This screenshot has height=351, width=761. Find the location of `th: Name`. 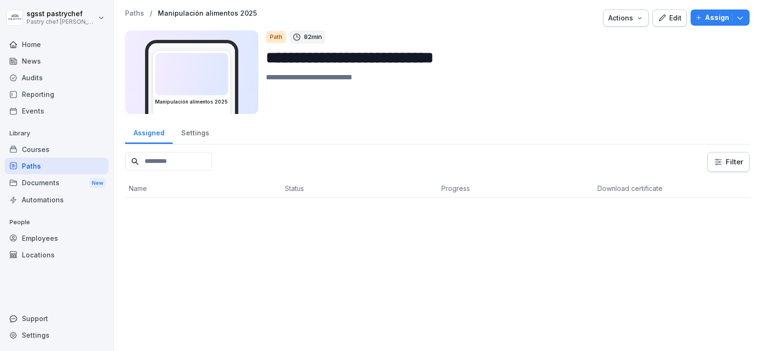

th: Name is located at coordinates (203, 189).